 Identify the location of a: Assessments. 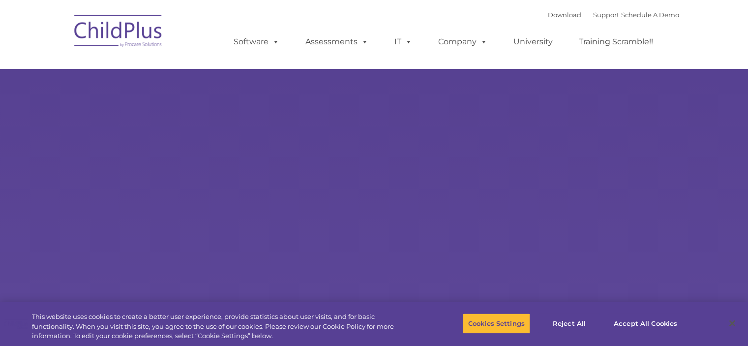
(337, 42).